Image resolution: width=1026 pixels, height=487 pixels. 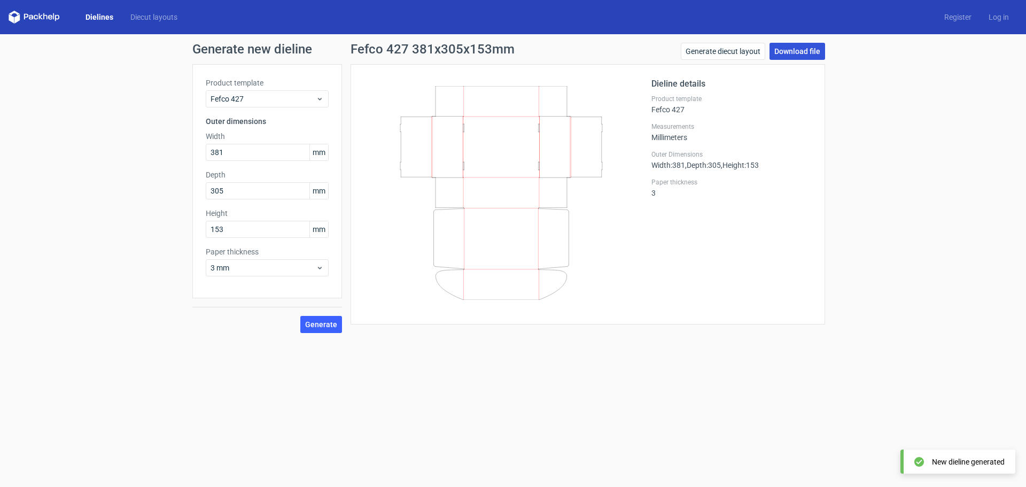 What do you see at coordinates (732, 127) in the screenshot?
I see `label: Measurements` at bounding box center [732, 127].